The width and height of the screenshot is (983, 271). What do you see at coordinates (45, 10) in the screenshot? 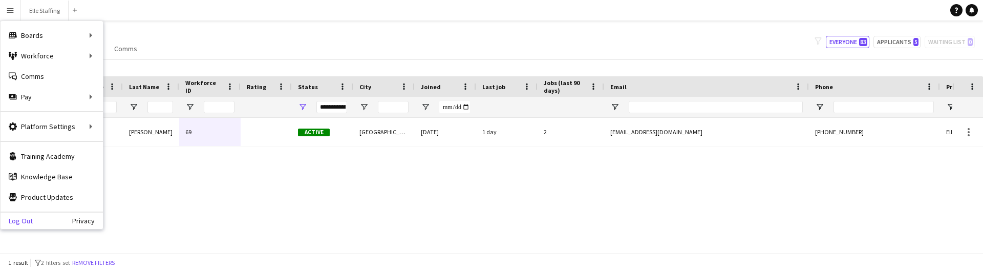
I see `button: Elle Staffing` at bounding box center [45, 10].